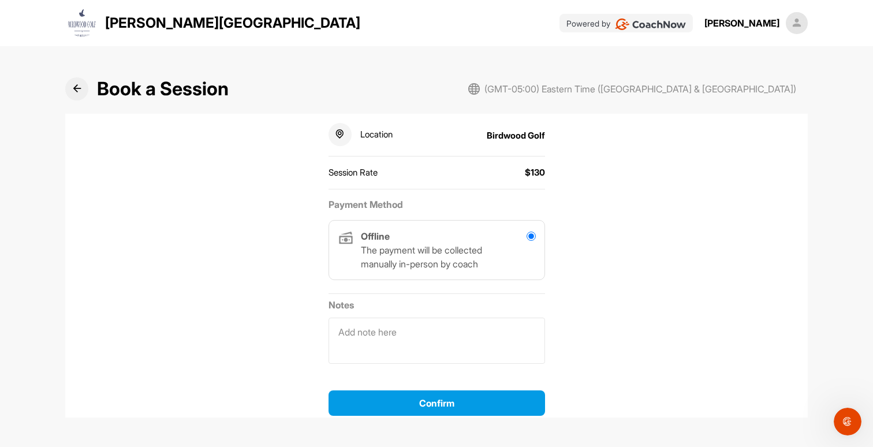 The height and width of the screenshot is (447, 873). Describe the element at coordinates (437, 403) in the screenshot. I see `span: Confirm` at that location.